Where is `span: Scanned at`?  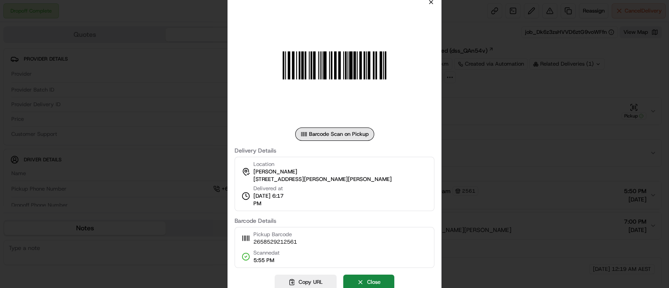
span: Scanned at is located at coordinates (266, 253).